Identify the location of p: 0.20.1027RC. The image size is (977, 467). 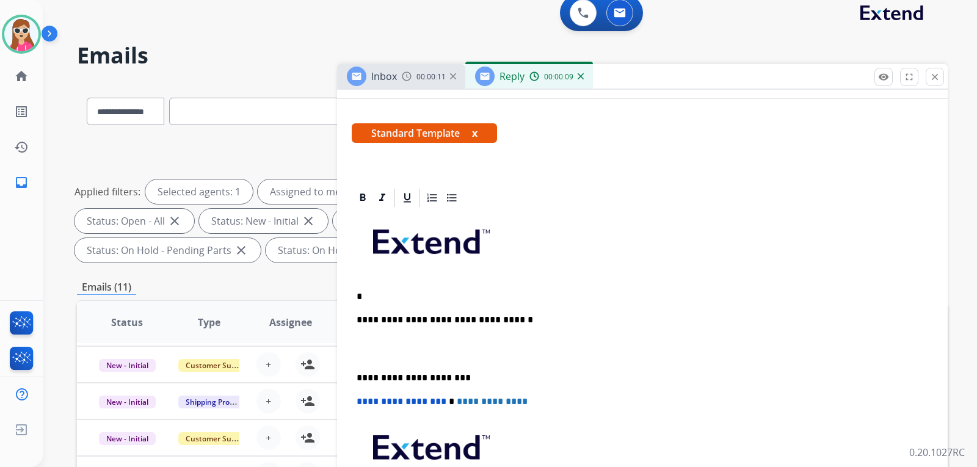
(937, 453).